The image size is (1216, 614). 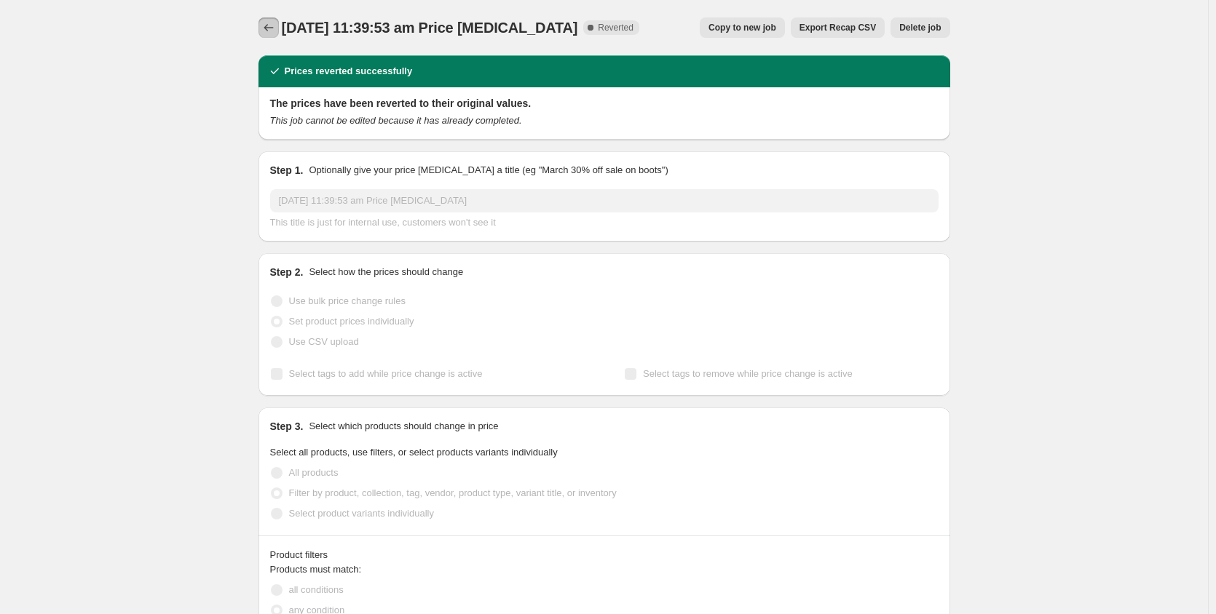 What do you see at coordinates (383, 222) in the screenshot?
I see `span: This title is just for internal use, customers won't see it` at bounding box center [383, 222].